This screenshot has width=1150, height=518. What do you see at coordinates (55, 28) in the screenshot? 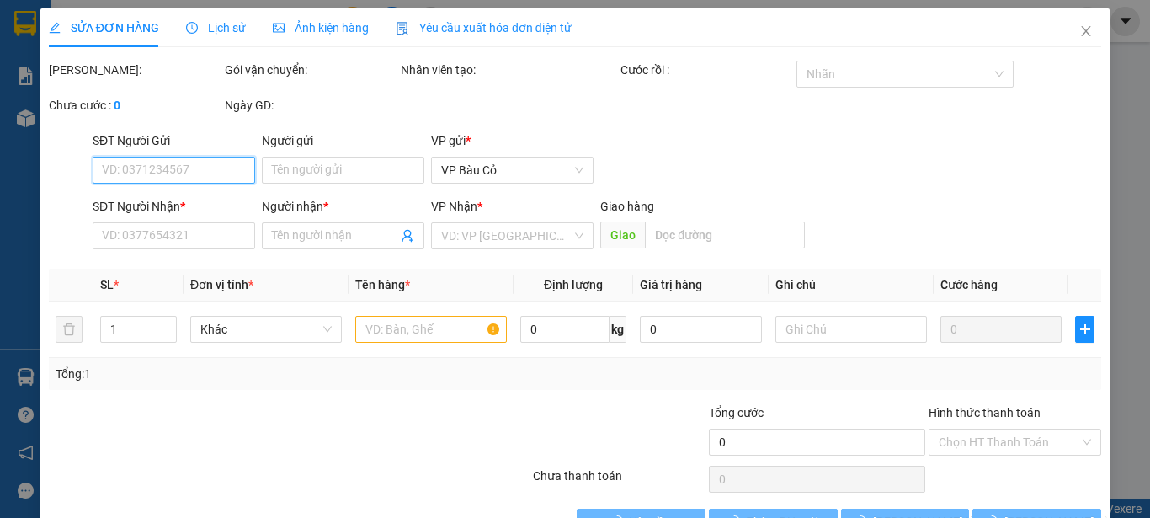
I see `span: edit` at bounding box center [55, 28].